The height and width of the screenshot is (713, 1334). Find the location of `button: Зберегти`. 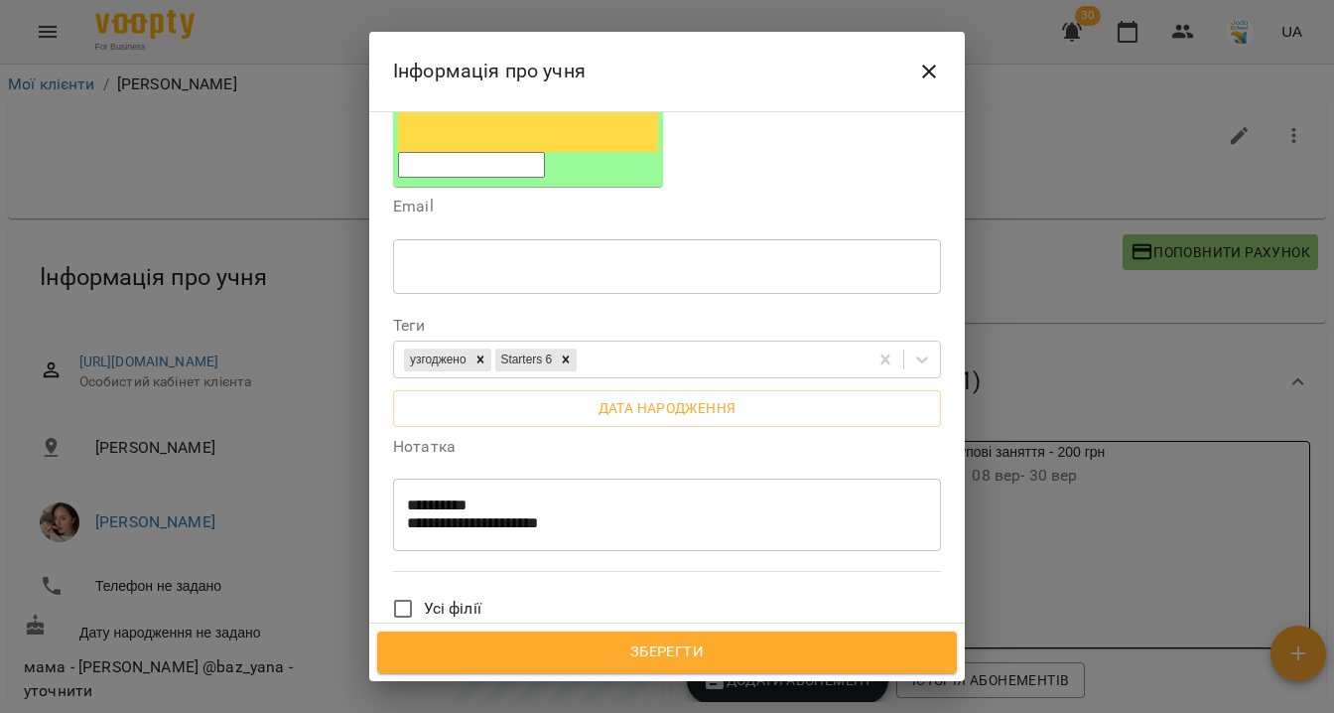

button: Зберегти is located at coordinates (667, 652).